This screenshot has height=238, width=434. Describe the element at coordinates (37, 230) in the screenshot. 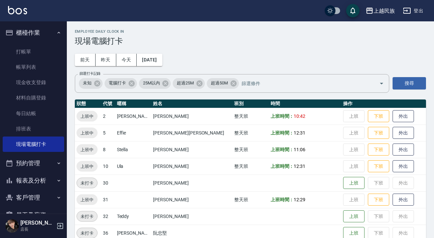

I see `p: 店長` at that location.